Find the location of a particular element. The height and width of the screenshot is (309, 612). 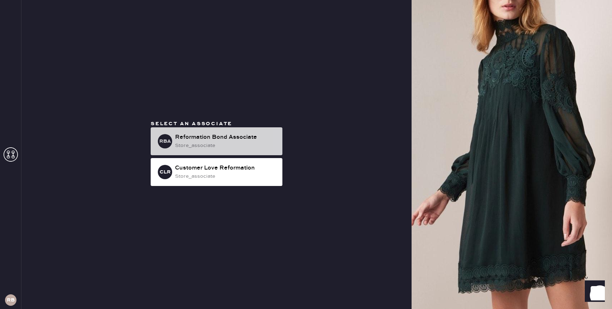

div: Customer Love Reformation is located at coordinates (226, 168).